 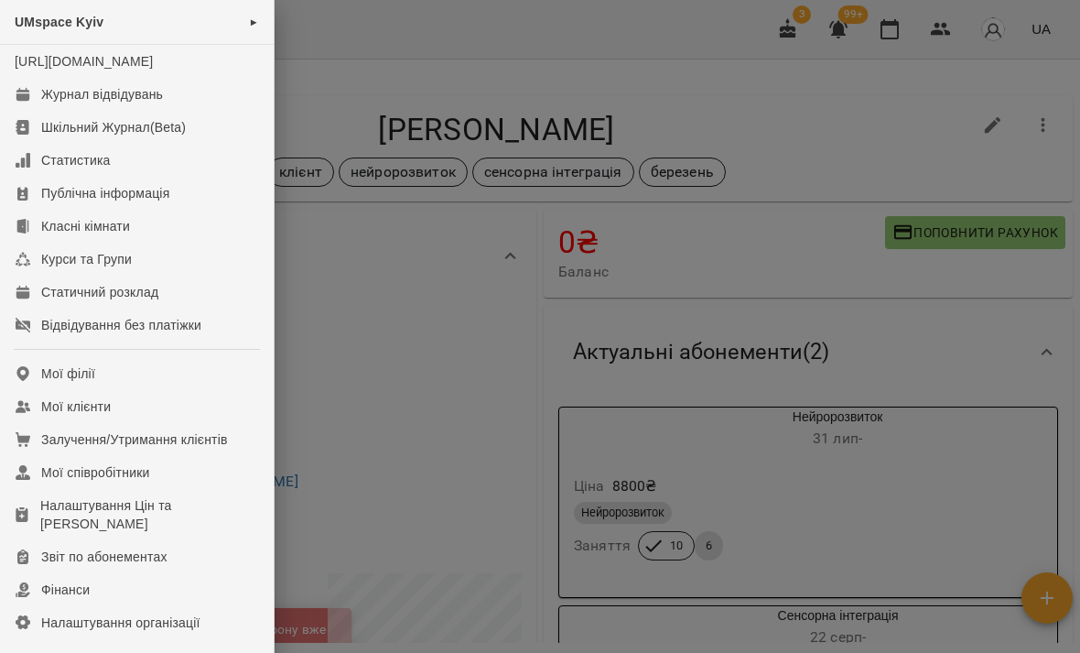 I want to click on div: Фінанси, so click(x=65, y=590).